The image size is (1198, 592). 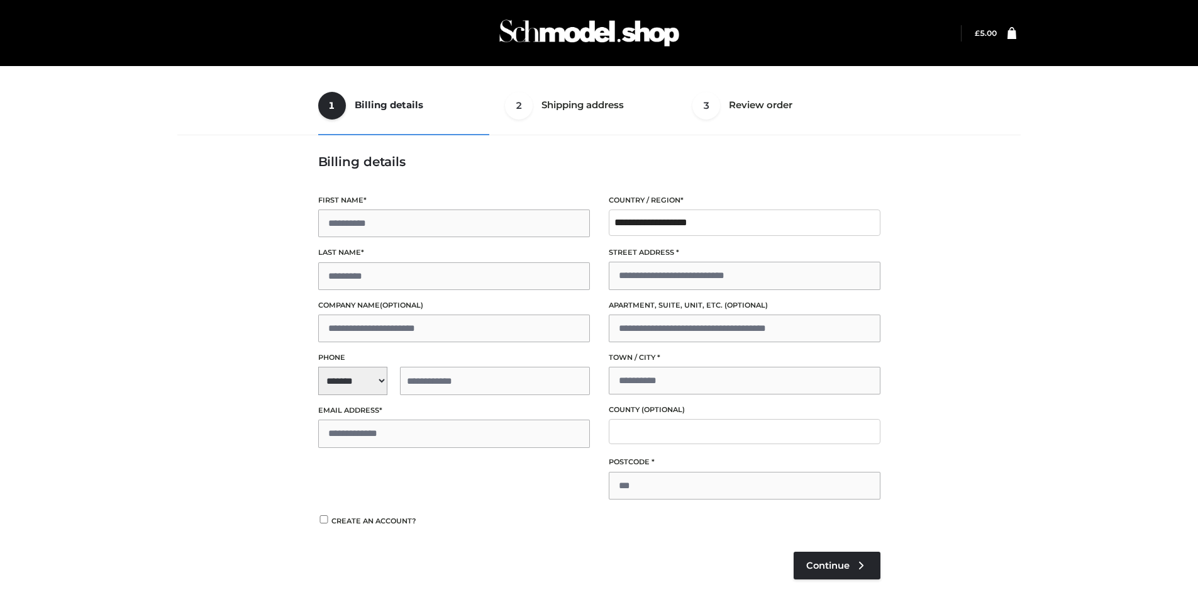 What do you see at coordinates (985, 33) in the screenshot?
I see `bdi: 5.00` at bounding box center [985, 33].